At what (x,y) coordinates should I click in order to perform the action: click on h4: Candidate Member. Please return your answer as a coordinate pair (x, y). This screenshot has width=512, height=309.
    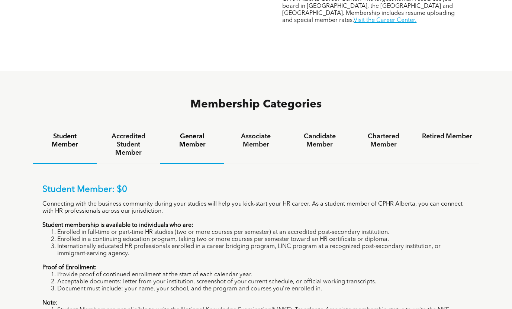
    Looking at the image, I should click on (320, 141).